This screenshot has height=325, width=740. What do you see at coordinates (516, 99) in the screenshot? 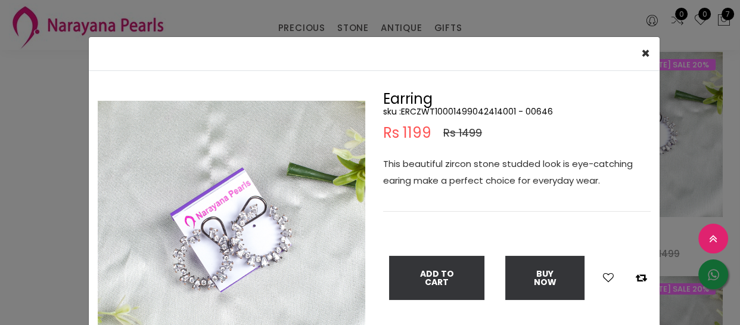
I see `h2: Earring` at bounding box center [516, 99].